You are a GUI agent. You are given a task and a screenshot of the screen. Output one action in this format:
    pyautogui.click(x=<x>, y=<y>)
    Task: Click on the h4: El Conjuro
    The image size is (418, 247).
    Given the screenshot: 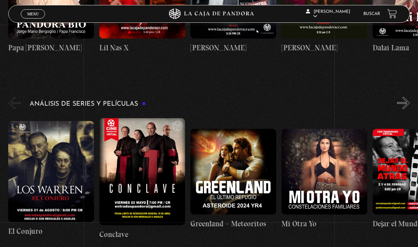 What is the action you would take?
    pyautogui.click(x=51, y=232)
    